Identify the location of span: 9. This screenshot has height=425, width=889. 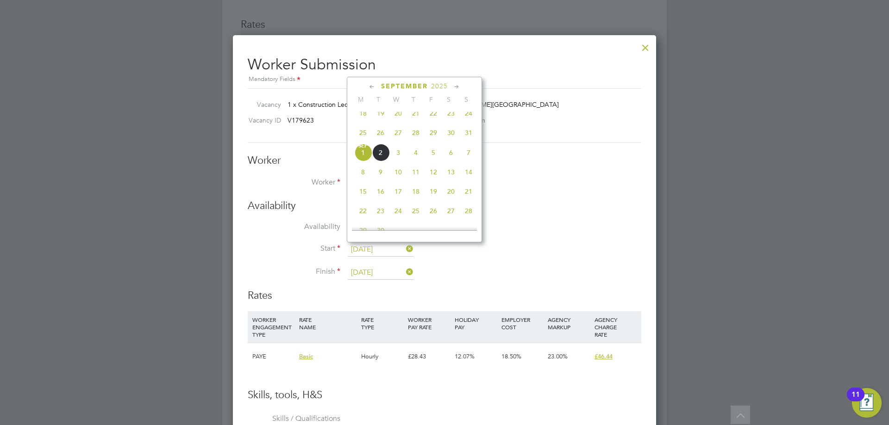
(380, 172).